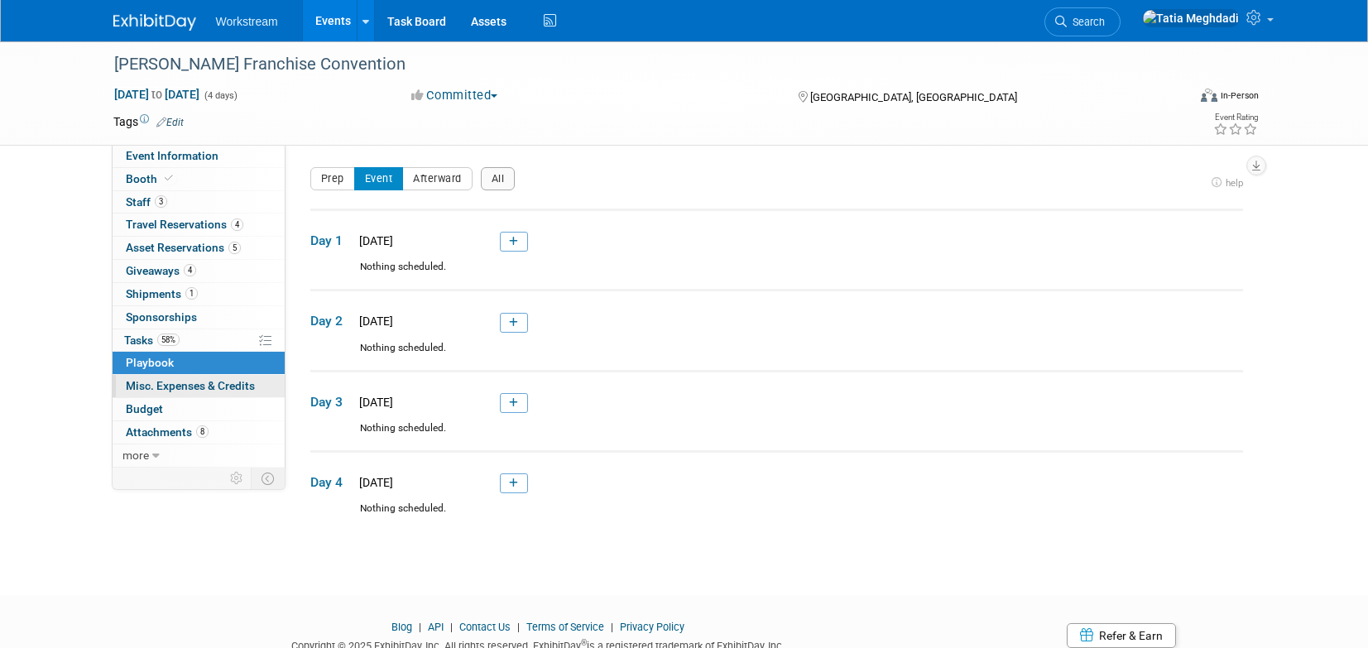 The image size is (1368, 648). What do you see at coordinates (1122, 636) in the screenshot?
I see `a: Refer & Earn` at bounding box center [1122, 636].